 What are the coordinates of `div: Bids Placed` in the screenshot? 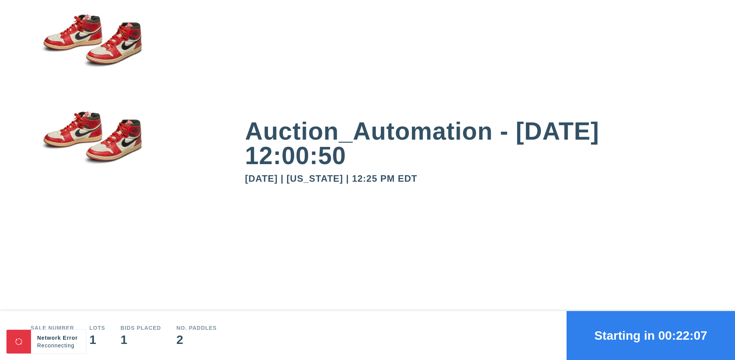 It's located at (141, 328).